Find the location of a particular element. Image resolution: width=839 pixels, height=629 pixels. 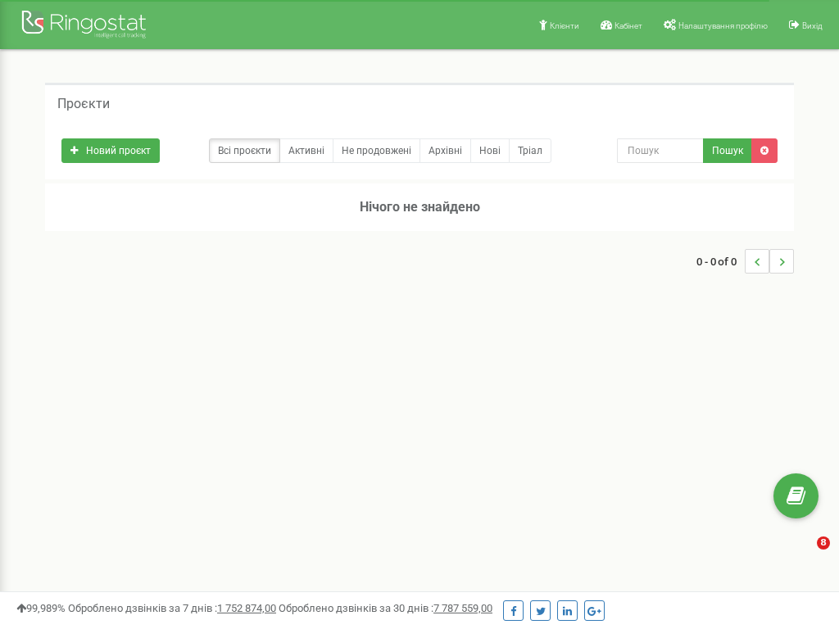

h3: Нічого не знайдено is located at coordinates (420, 207).